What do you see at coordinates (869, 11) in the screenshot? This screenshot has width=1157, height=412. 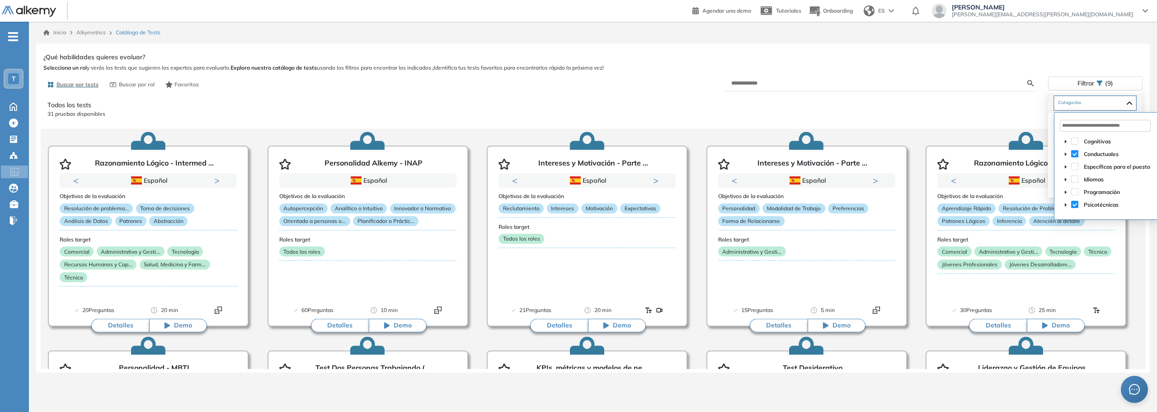 I see `img: world` at bounding box center [869, 11].